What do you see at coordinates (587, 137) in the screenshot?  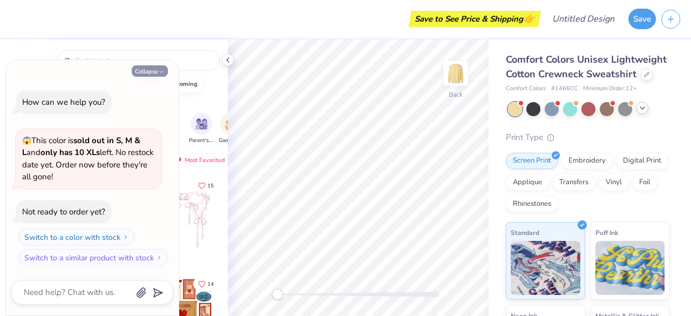 I see `div: Print Type` at bounding box center [587, 137].